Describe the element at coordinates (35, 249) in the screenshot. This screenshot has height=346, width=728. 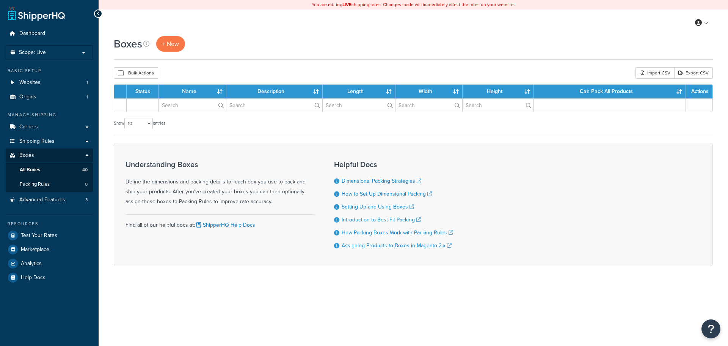
I see `span: Marketplace` at that location.